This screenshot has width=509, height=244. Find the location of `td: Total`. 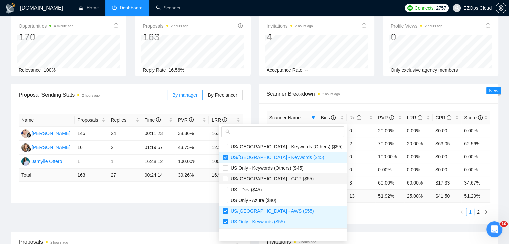

td: Total is located at coordinates (46, 175).